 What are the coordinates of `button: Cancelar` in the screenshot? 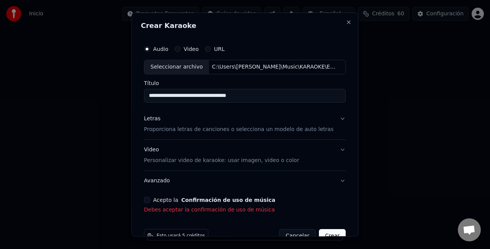 It's located at (298, 235).